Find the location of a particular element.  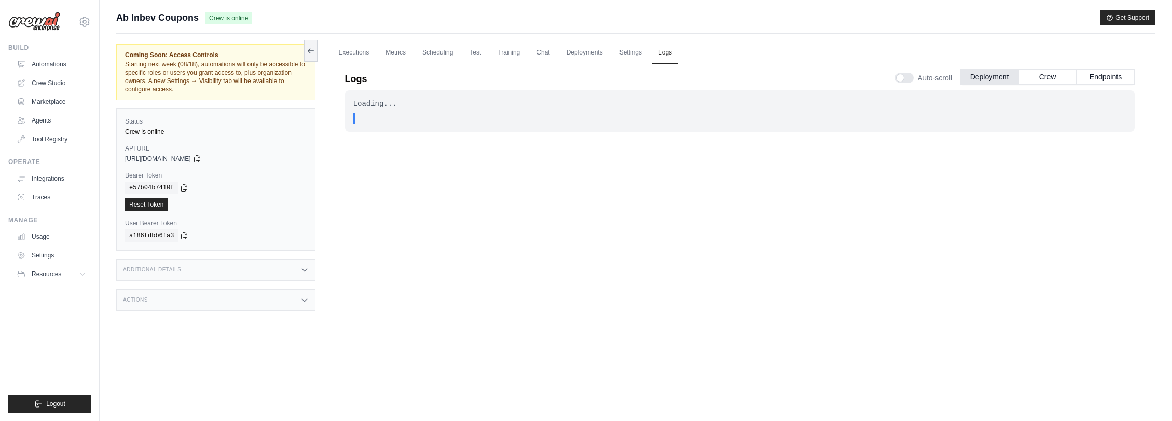

a: Reset Token is located at coordinates (146, 204).